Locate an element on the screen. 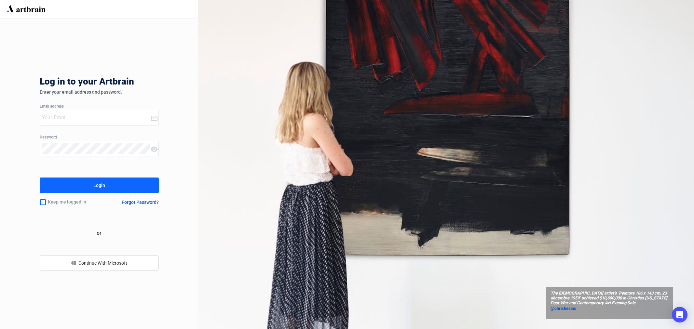 Image resolution: width=694 pixels, height=329 pixels. span: or is located at coordinates (99, 233).